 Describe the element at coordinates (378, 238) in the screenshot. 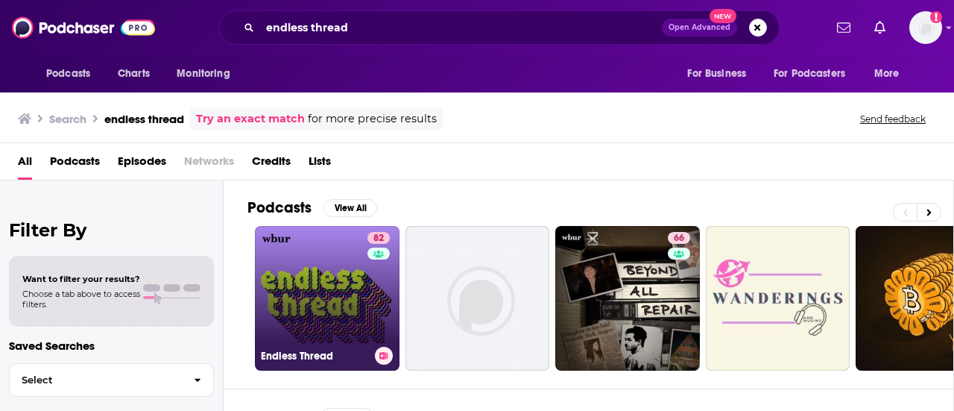

I see `a: 82` at that location.